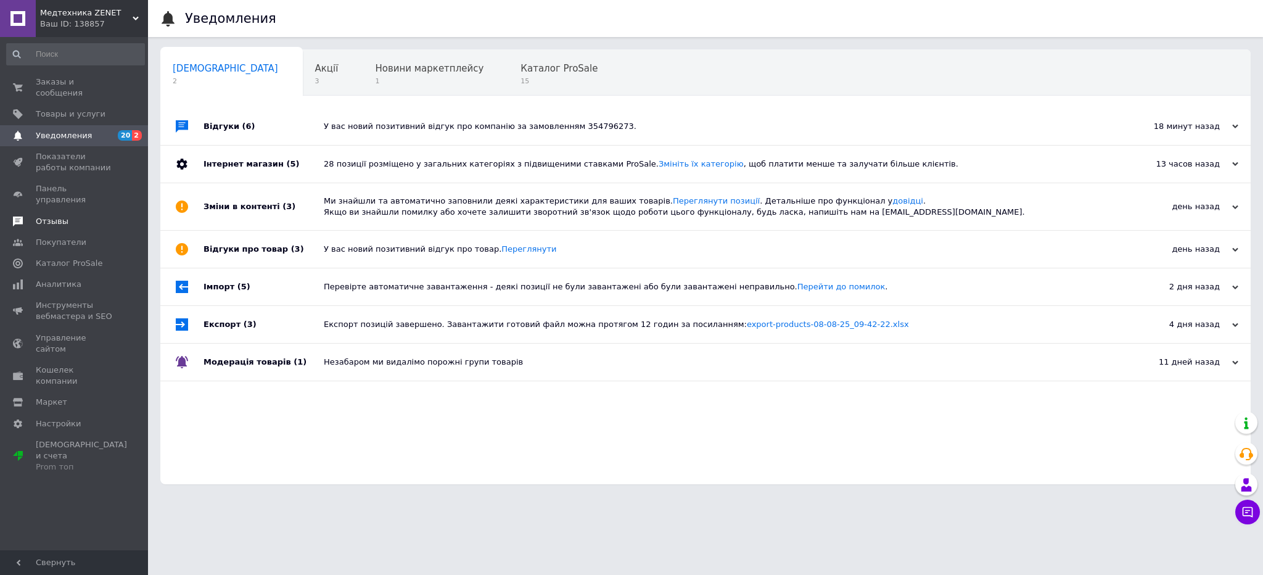 The image size is (1263, 575). What do you see at coordinates (719, 287) in the screenshot?
I see `div: Перевірте автоматичне завантаження - деякі позиції не були завантажені або були завантажені непра...` at bounding box center [719, 287].